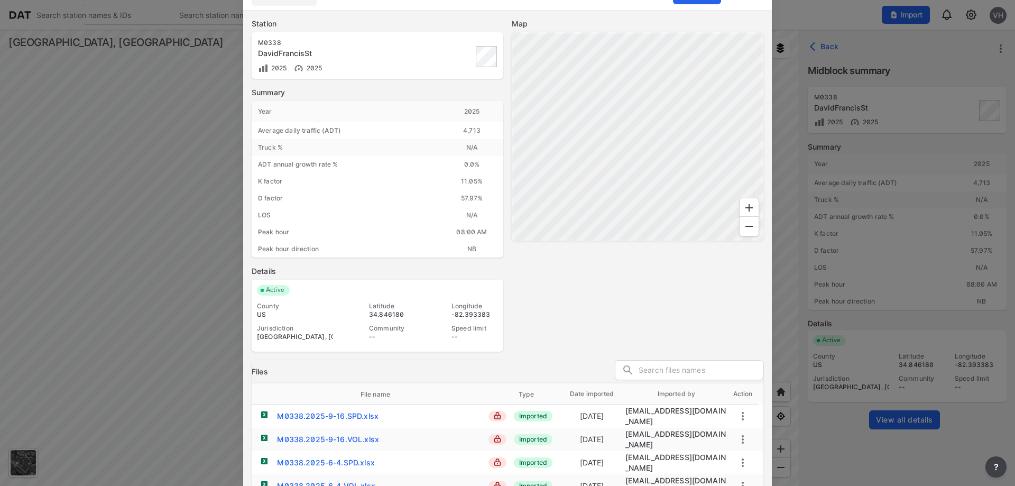  I want to click on div: Jurisdiction, so click(295, 328).